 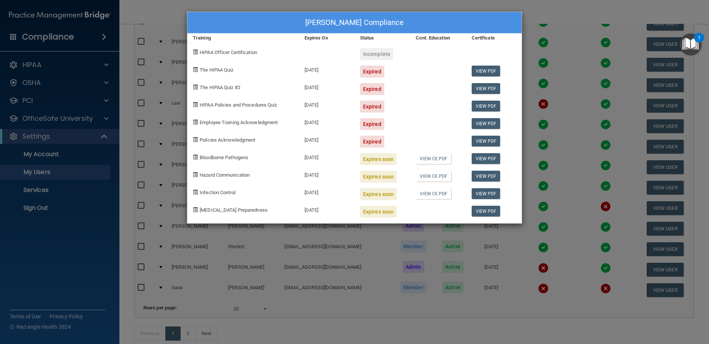 I want to click on span: HIPAA Officer Certification, so click(x=228, y=52).